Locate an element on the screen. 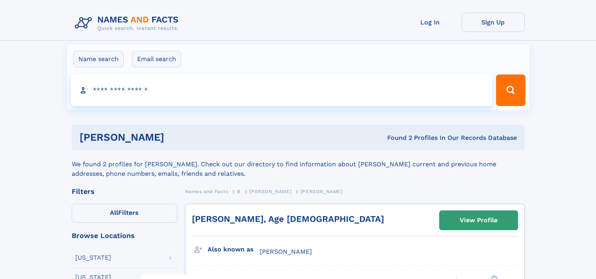  a: Names and Facts is located at coordinates (207, 191).